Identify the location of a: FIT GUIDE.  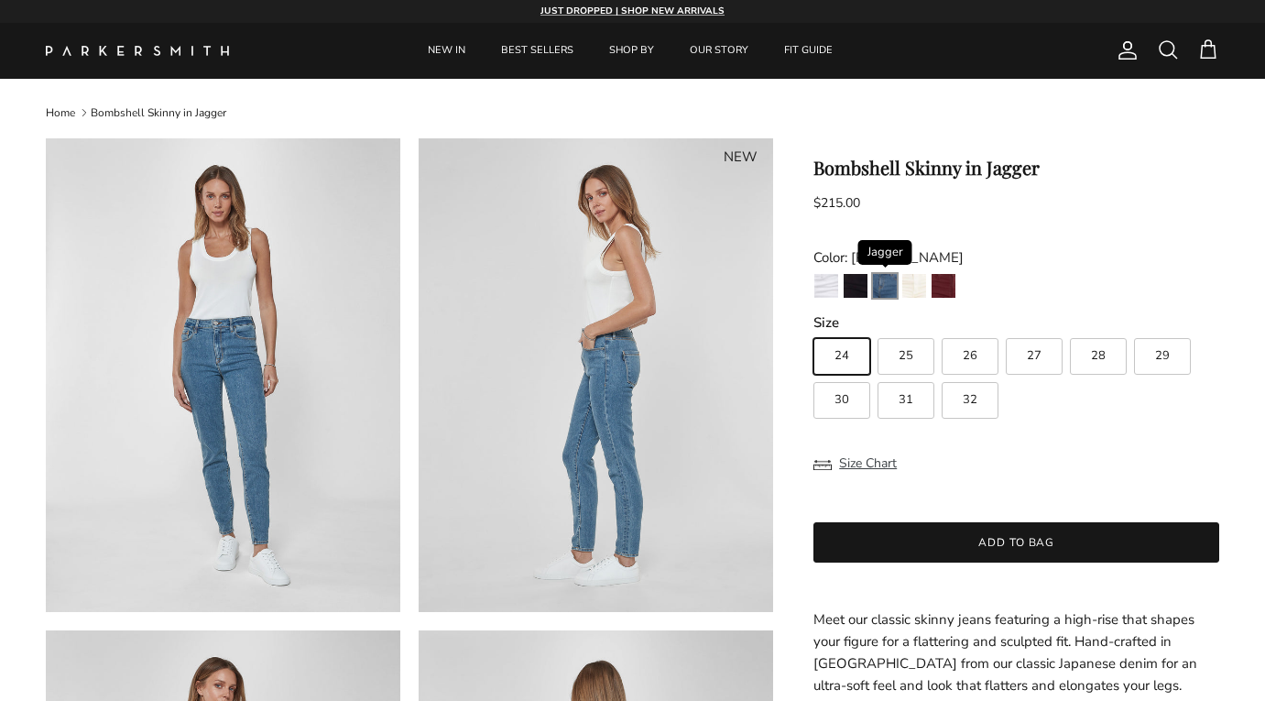
(808, 50).